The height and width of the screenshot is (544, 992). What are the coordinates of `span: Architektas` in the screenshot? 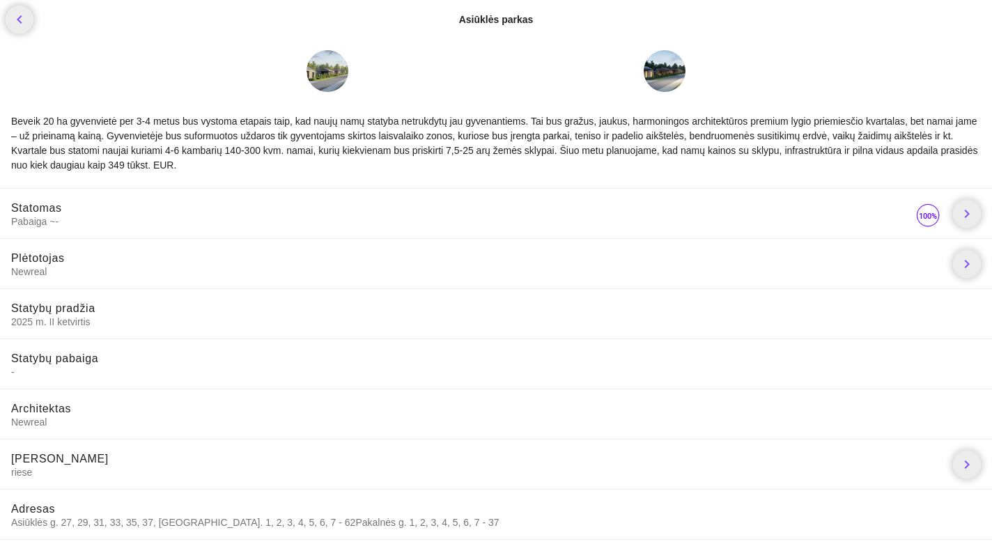 It's located at (41, 408).